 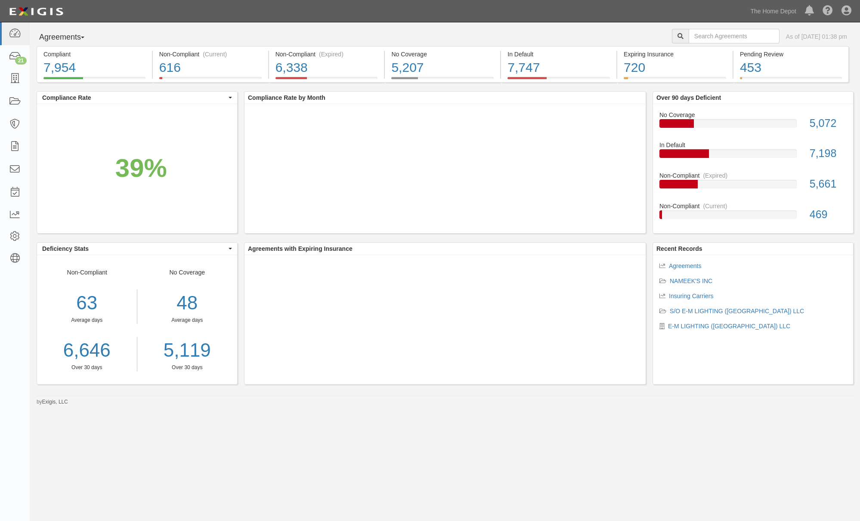 I want to click on div: 48, so click(x=187, y=303).